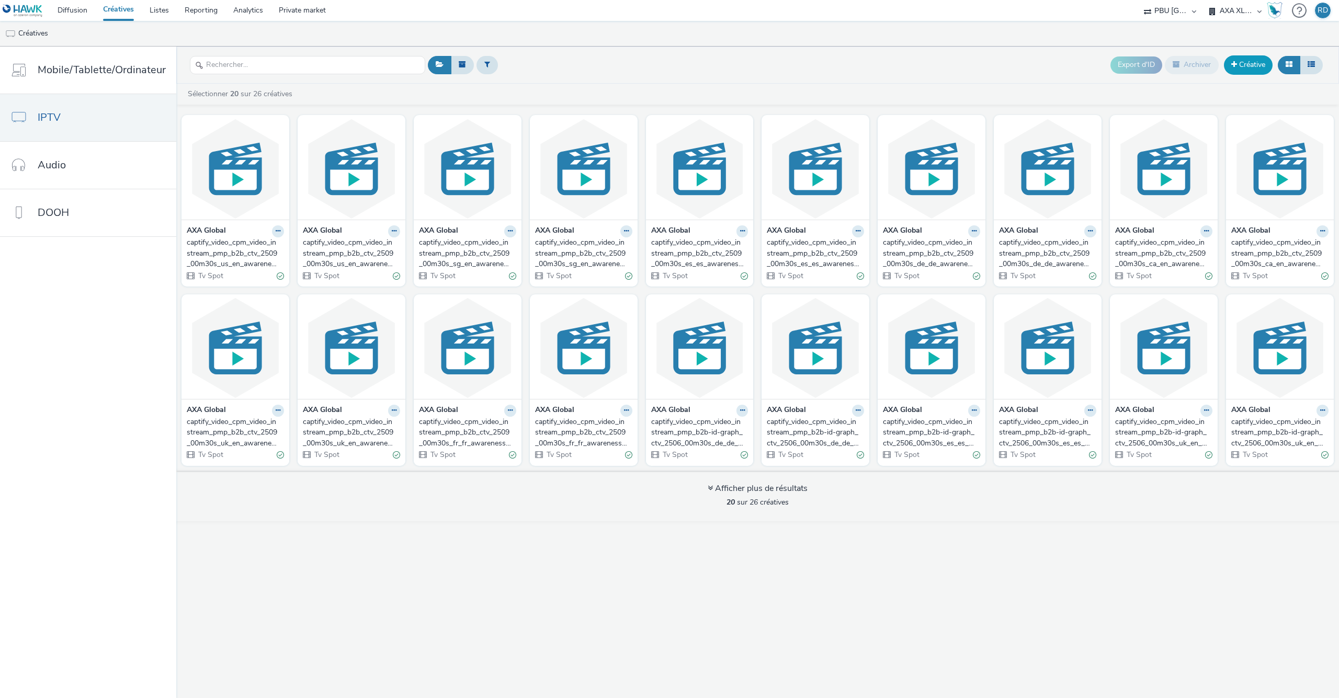 This screenshot has width=1339, height=698. What do you see at coordinates (584, 433) in the screenshot?
I see `a: captify_video_cpm_video_instream_pmp_b2b_ctv_2509_00m30s_fr_fr_awareness_video-energy-audience-ta...` at bounding box center [584, 433].